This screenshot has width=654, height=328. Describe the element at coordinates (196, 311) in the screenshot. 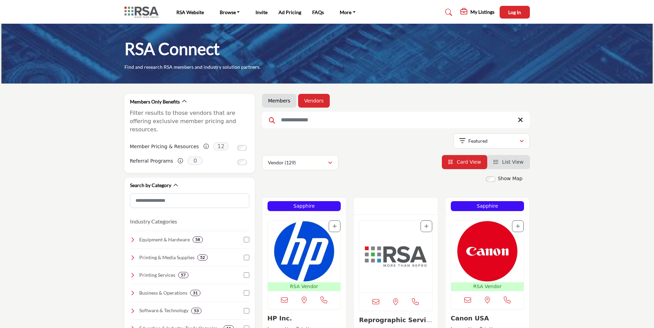

I see `div: 53 Results For Software & Technology` at that location.